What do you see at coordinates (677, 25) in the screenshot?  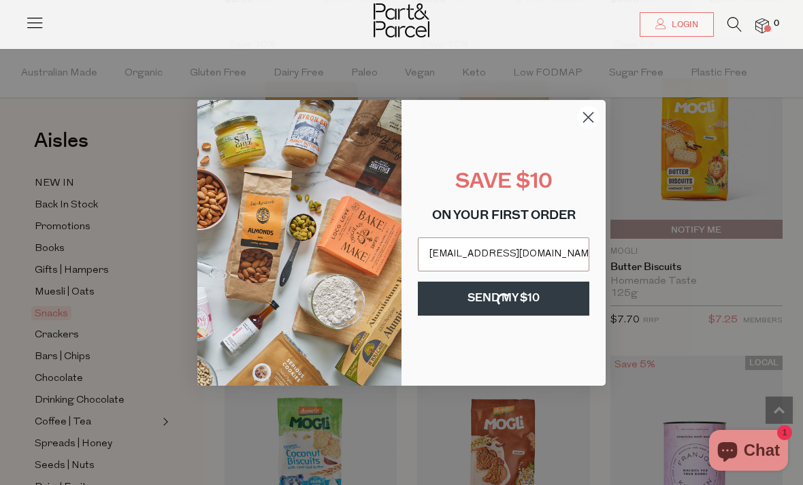 I see `a: Login` at bounding box center [677, 25].